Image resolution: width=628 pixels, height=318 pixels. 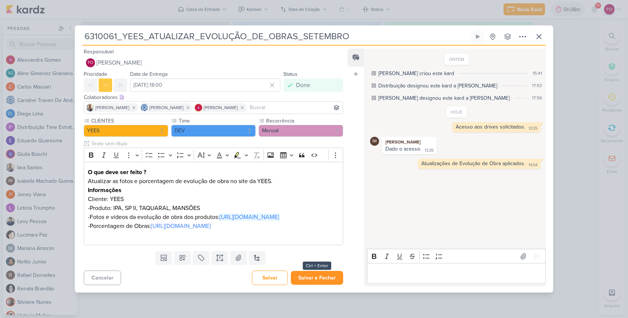 I want to click on label: Status, so click(x=290, y=74).